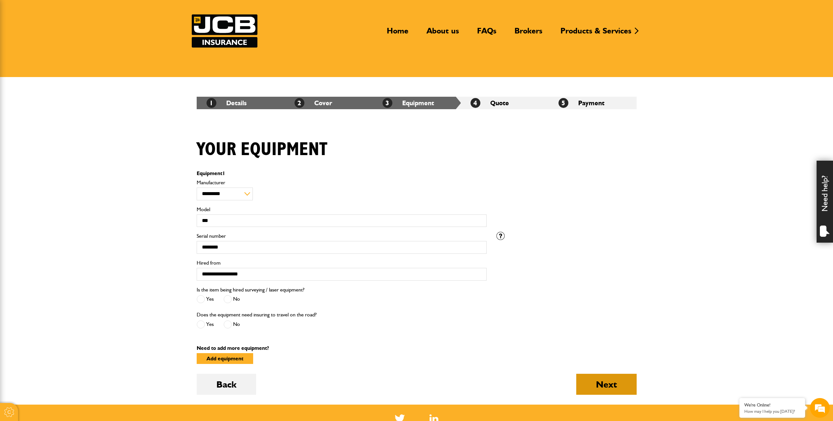 Image resolution: width=833 pixels, height=421 pixels. What do you see at coordinates (417, 349) in the screenshot?
I see `p: Need to add more equipment?` at bounding box center [417, 349].